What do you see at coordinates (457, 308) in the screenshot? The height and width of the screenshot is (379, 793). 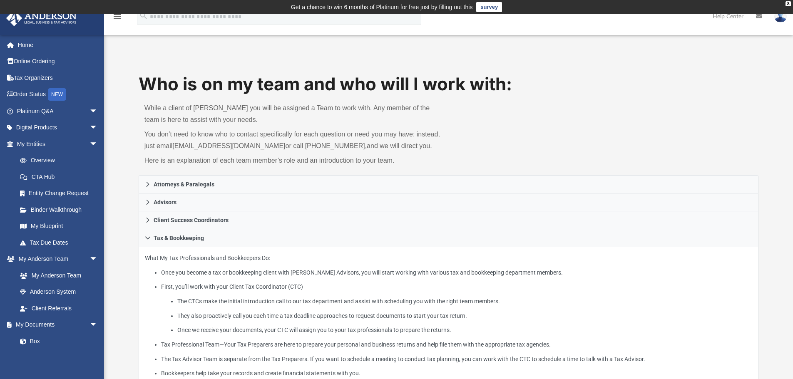 I see `li: First, you’ll work with your Client Tax Coordinator (CTC)` at bounding box center [457, 308].